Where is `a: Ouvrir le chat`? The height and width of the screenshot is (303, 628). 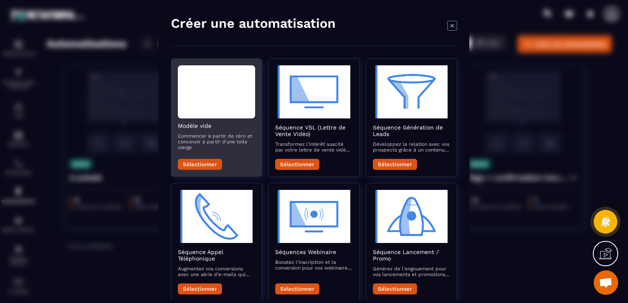
a: Ouvrir le chat is located at coordinates (606, 283).